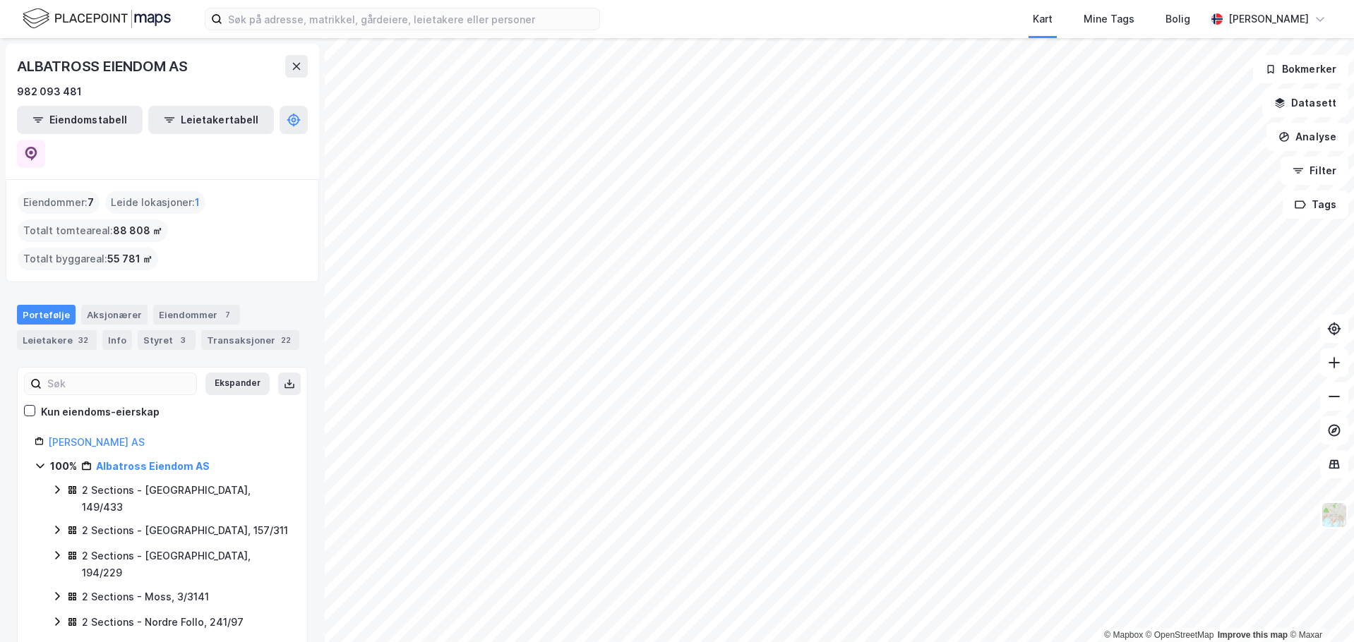  What do you see at coordinates (1307, 137) in the screenshot?
I see `button: Analyse` at bounding box center [1307, 137].